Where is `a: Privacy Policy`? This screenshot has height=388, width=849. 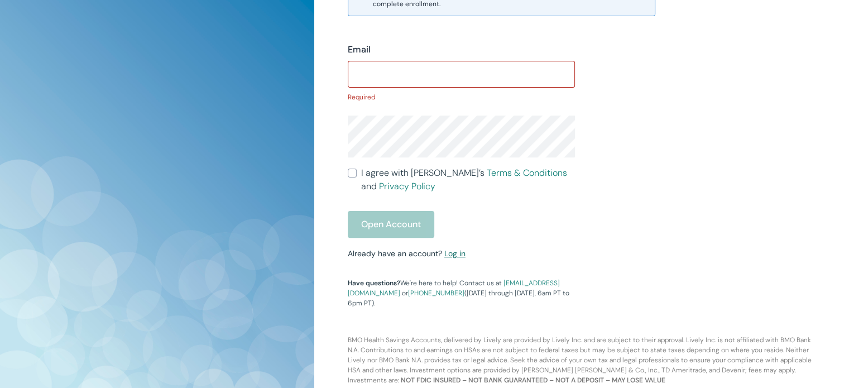 a: Privacy Policy is located at coordinates (407, 186).